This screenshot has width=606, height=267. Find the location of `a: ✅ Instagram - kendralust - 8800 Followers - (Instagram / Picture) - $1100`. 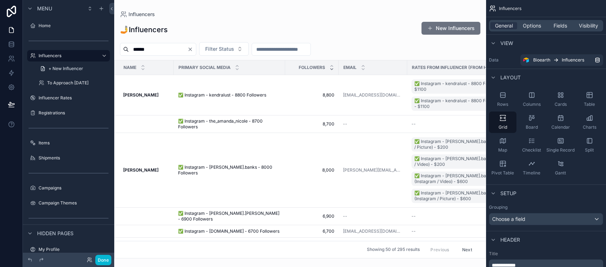

a: ✅ Instagram - kendralust - 8800 Followers - (Instagram / Picture) - $1100 is located at coordinates (482, 103).